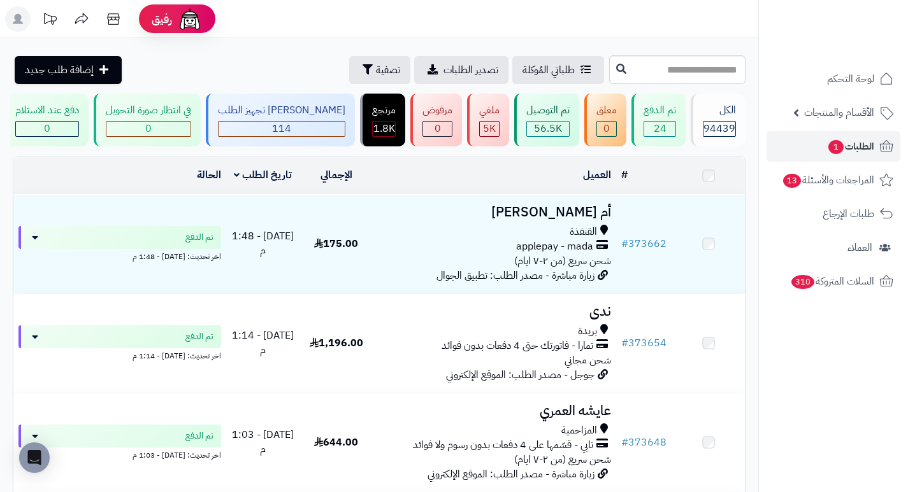 This screenshot has height=492, width=908. Describe the element at coordinates (548, 70) in the screenshot. I see `span: طلباتي المُوكلة` at that location.